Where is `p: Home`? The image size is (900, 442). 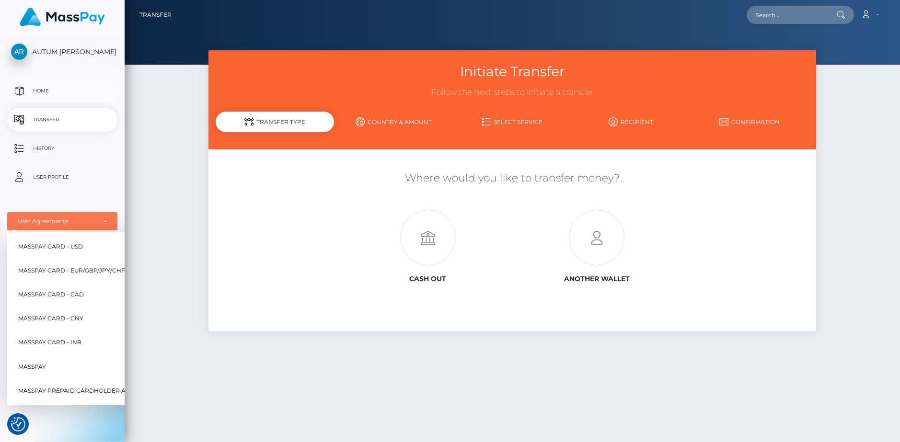
p: Home is located at coordinates (62, 91).